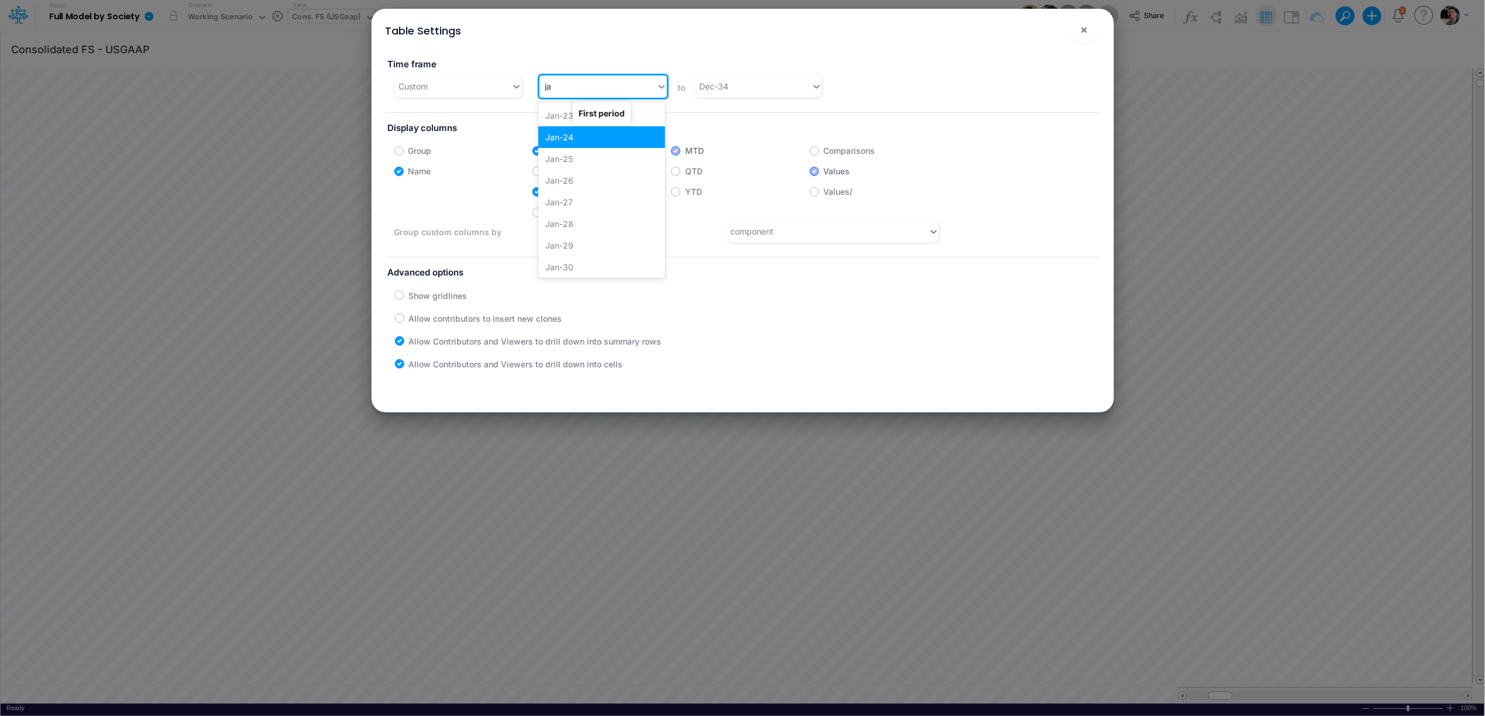 The width and height of the screenshot is (1485, 716). What do you see at coordinates (601, 115) in the screenshot?
I see `div: Jan-23` at bounding box center [601, 115].